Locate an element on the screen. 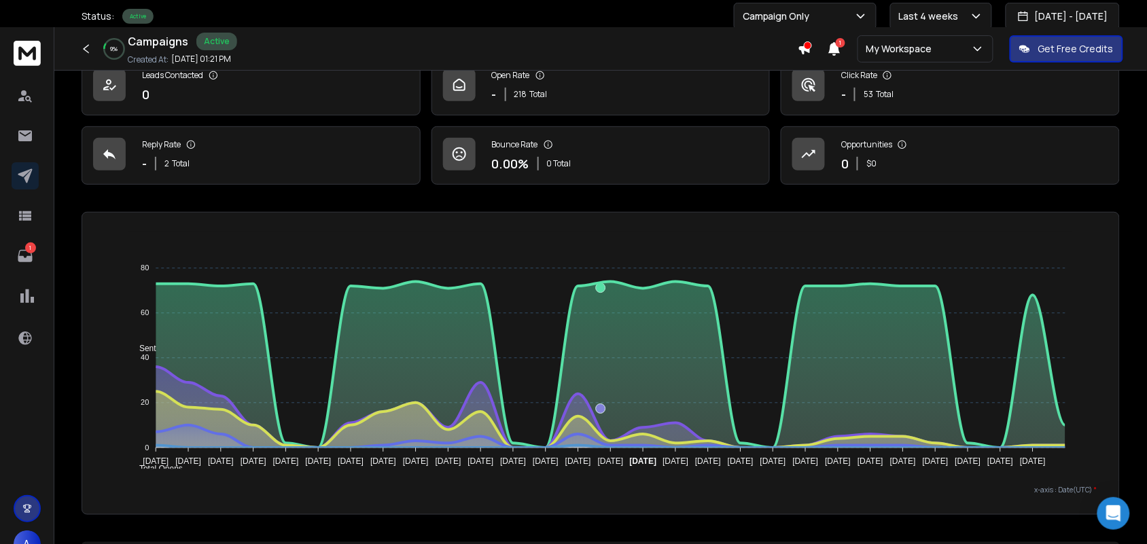 The height and width of the screenshot is (544, 1147). p: Bounce Rate is located at coordinates (515, 145).